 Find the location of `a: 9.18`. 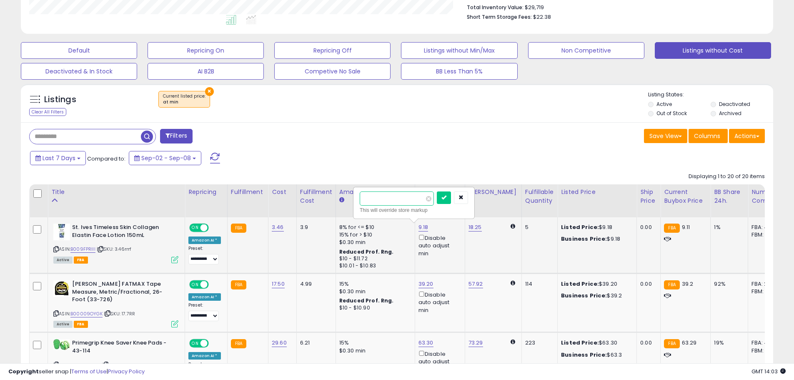

a: 9.18 is located at coordinates (423, 227).